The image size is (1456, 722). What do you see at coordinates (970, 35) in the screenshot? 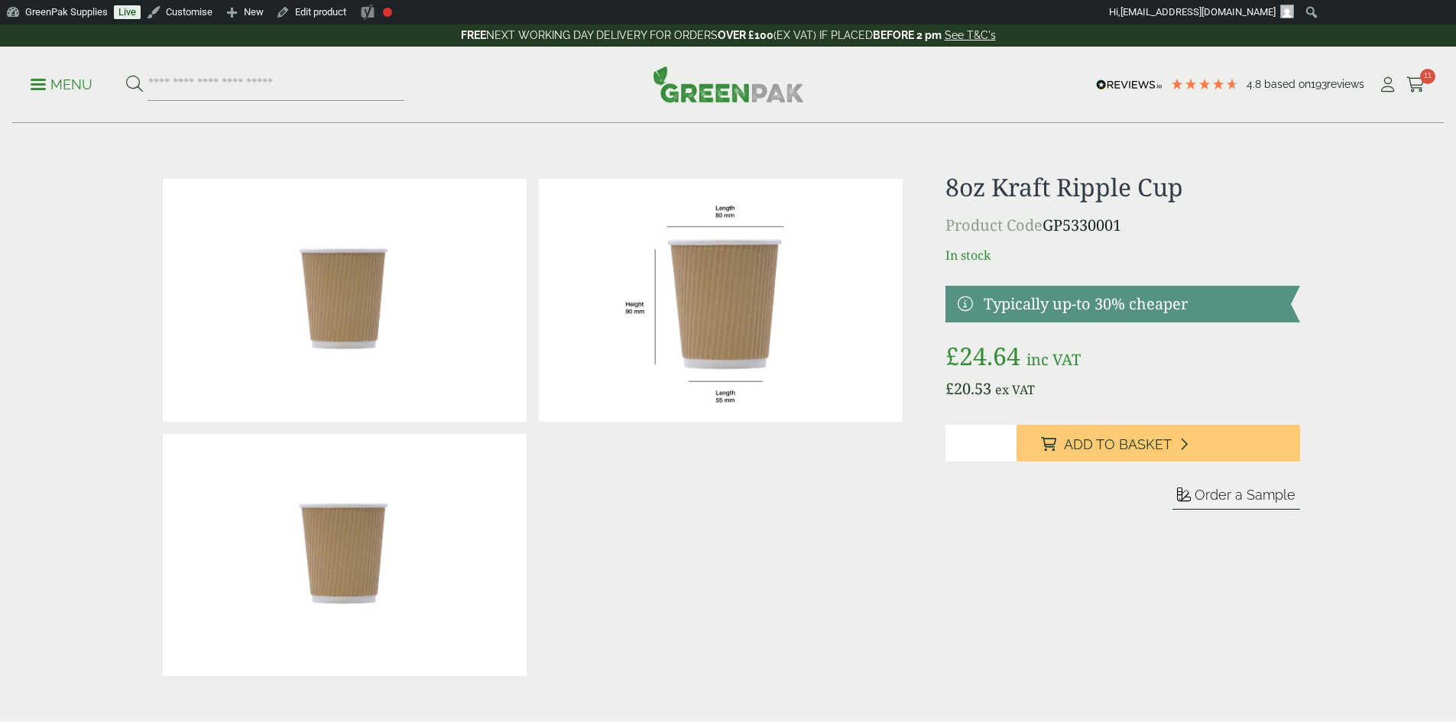
I see `a: See T&C's` at bounding box center [970, 35].